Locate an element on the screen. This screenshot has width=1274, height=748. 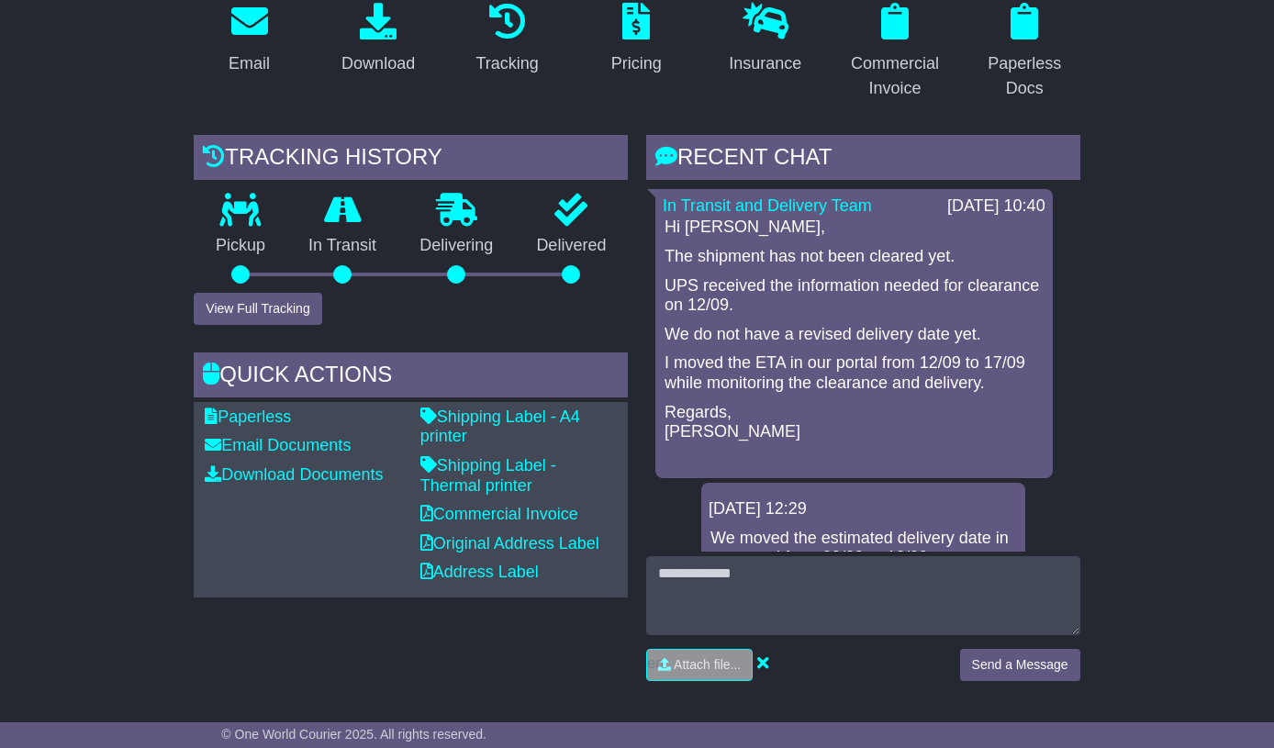
p: UPS received the information needed for clearance on 12/09. is located at coordinates (854, 296).